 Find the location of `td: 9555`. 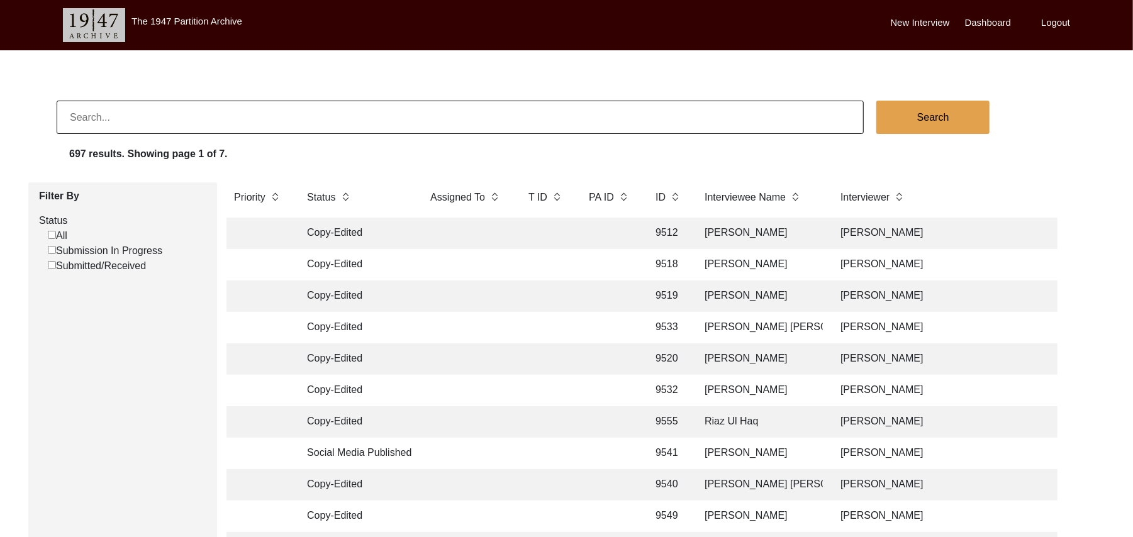

td: 9555 is located at coordinates (668, 422).